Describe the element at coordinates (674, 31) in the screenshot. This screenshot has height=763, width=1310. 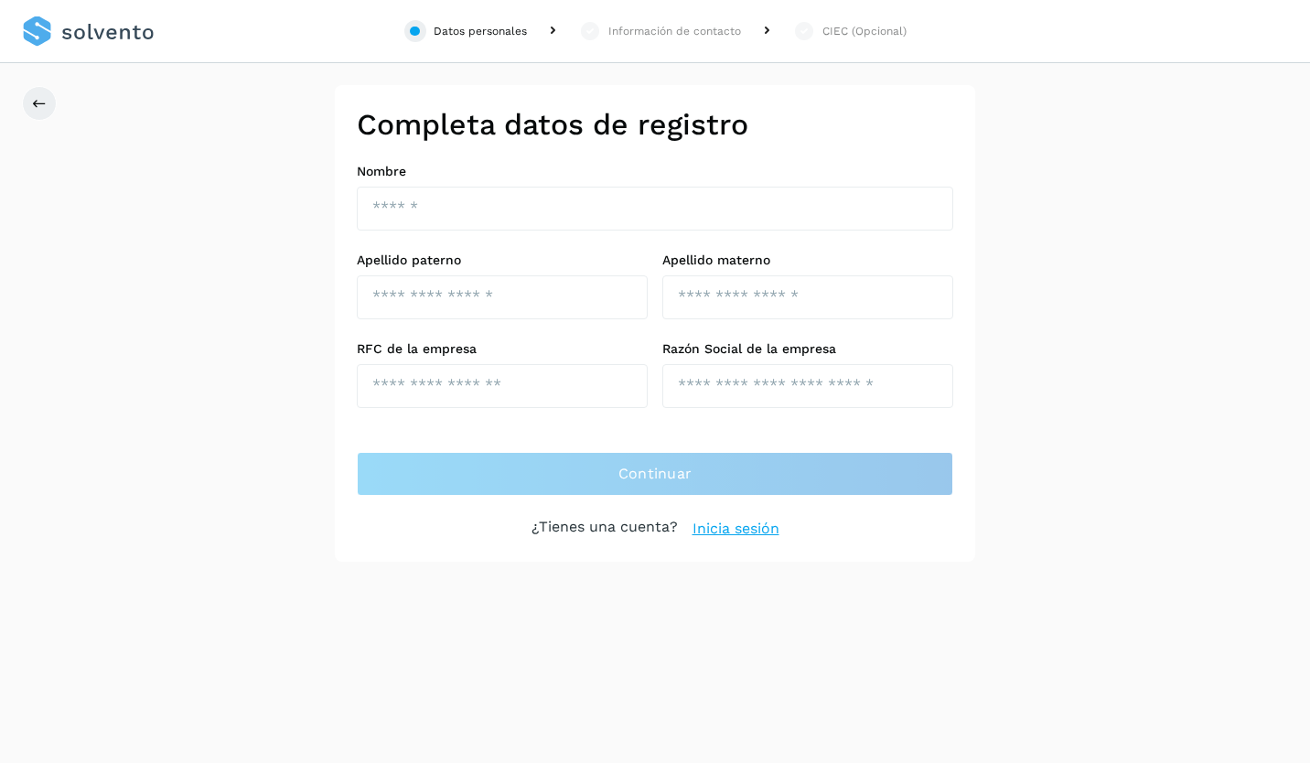
I see `div: Información de contacto` at that location.